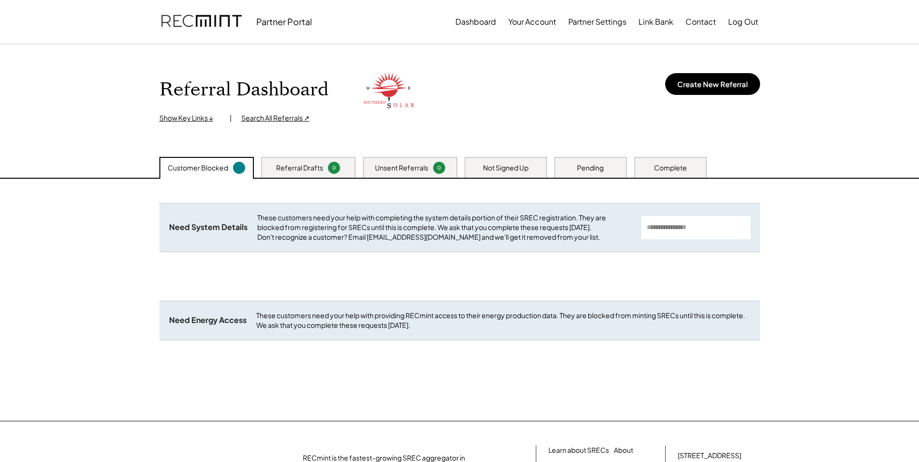 The width and height of the screenshot is (919, 462). Describe the element at coordinates (198, 168) in the screenshot. I see `div: Customer Blocked` at that location.